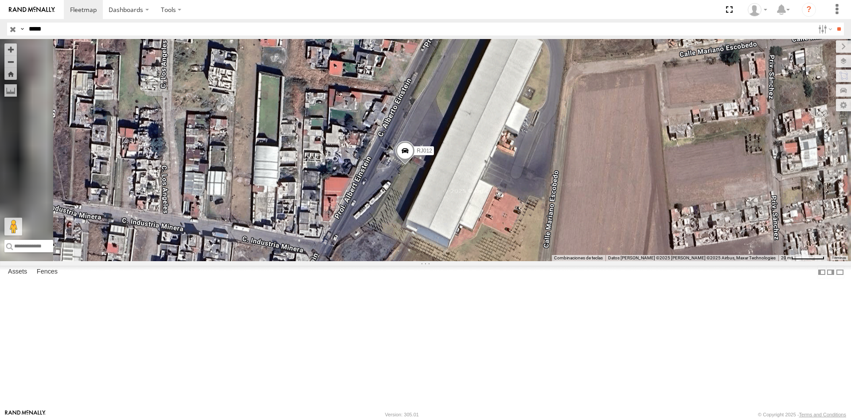 The height and width of the screenshot is (419, 851). I want to click on label: Dock Summary Table to the Right, so click(831, 272).